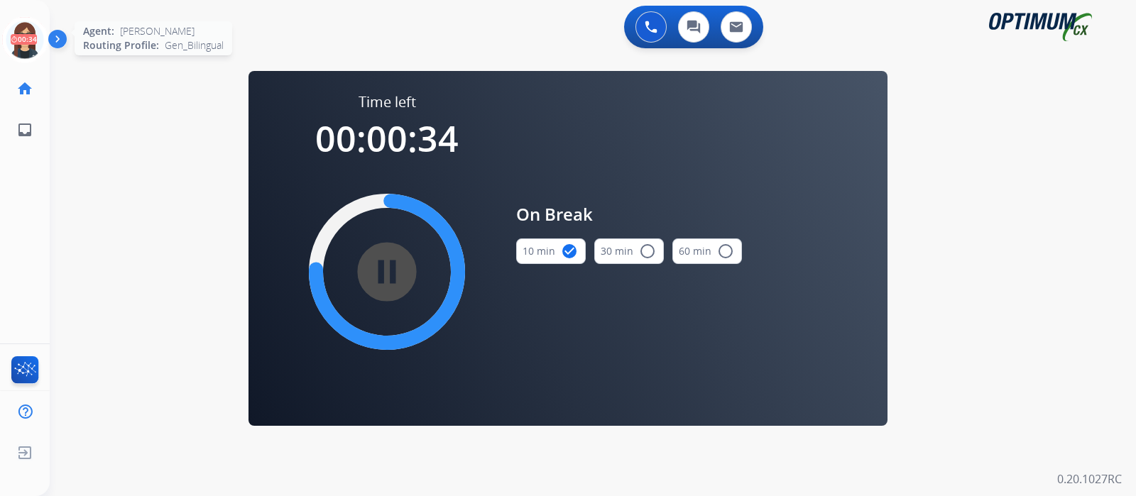 Image resolution: width=1136 pixels, height=496 pixels. What do you see at coordinates (387, 272) in the screenshot?
I see `mat-icon: pause_circle_filled` at bounding box center [387, 272].